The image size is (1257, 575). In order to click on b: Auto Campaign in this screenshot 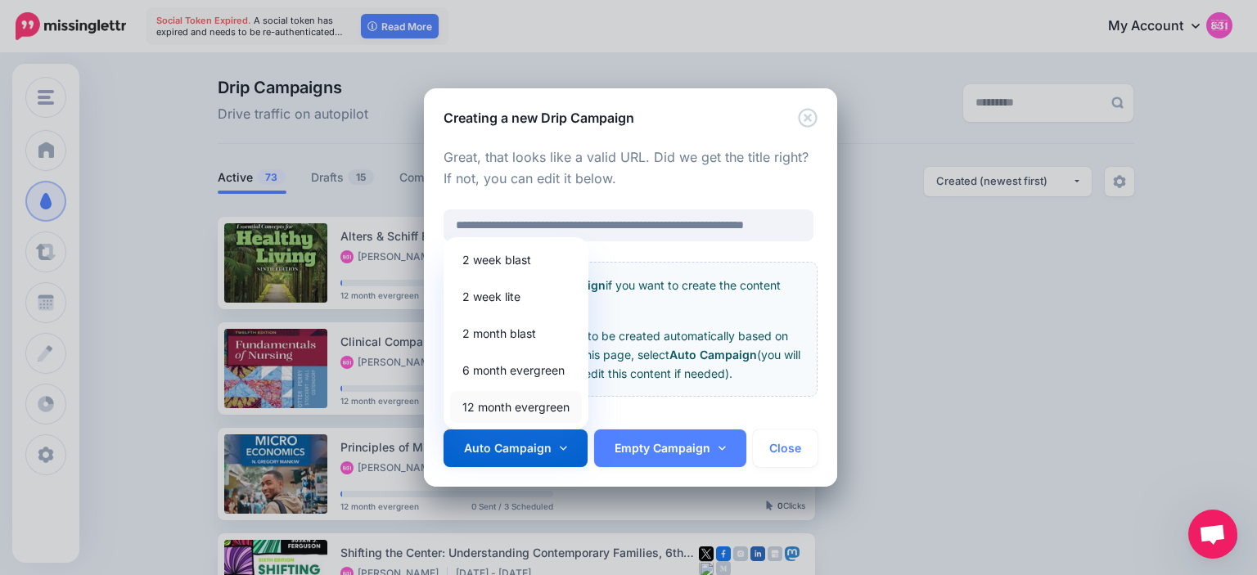, I will do `click(713, 354)`.